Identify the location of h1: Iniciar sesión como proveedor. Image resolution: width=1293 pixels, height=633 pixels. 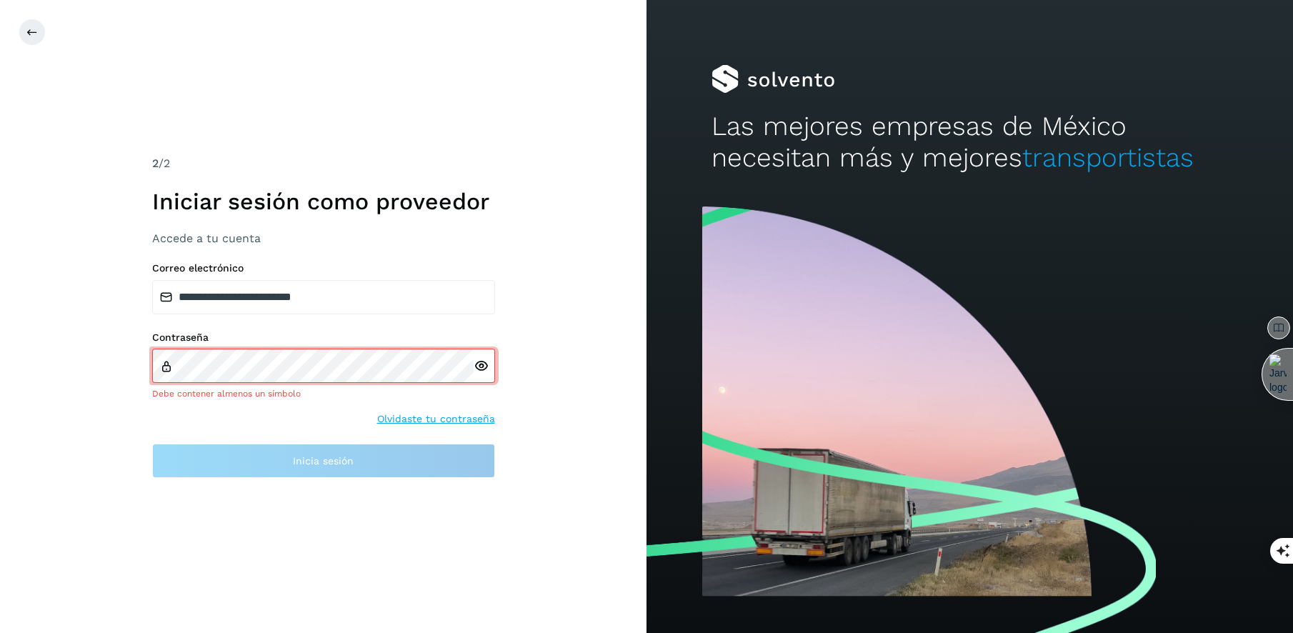
(324, 201).